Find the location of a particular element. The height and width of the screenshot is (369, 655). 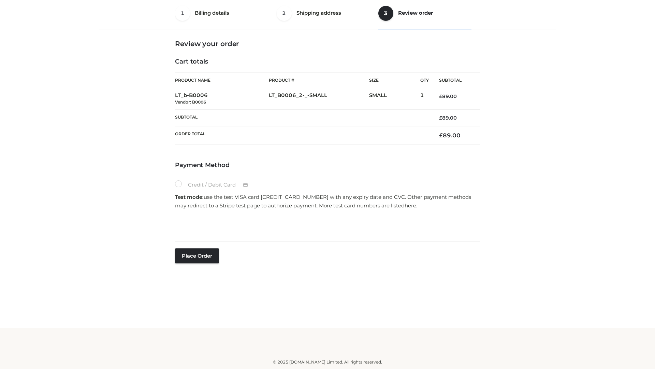

a: here is located at coordinates (411, 205).